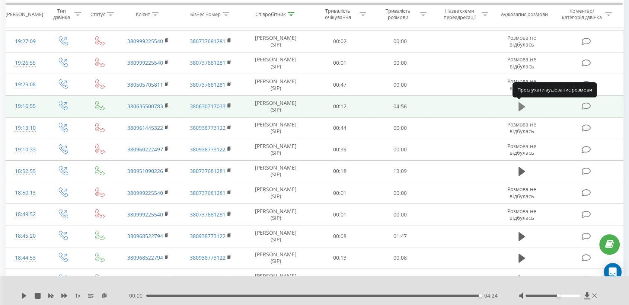  What do you see at coordinates (138, 296) in the screenshot?
I see `span: 00:00` at bounding box center [138, 296].